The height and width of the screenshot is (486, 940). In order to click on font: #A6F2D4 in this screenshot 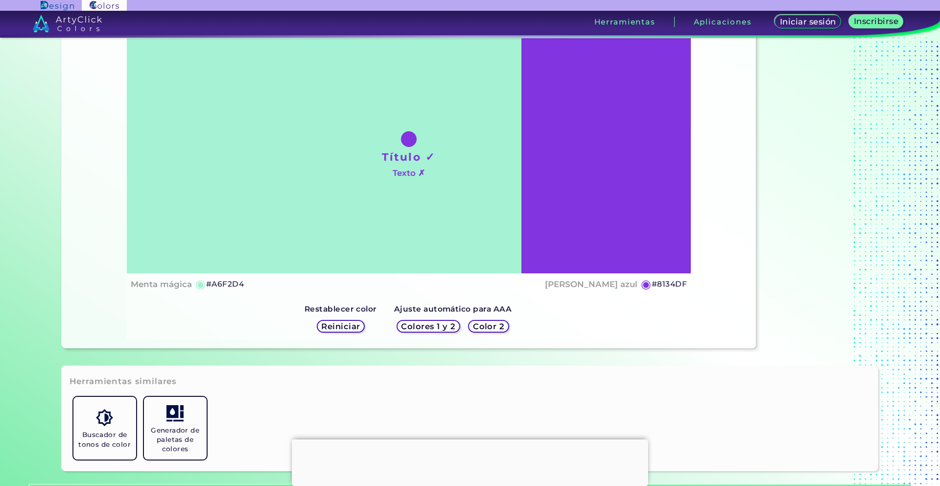, I will do `click(225, 284)`.